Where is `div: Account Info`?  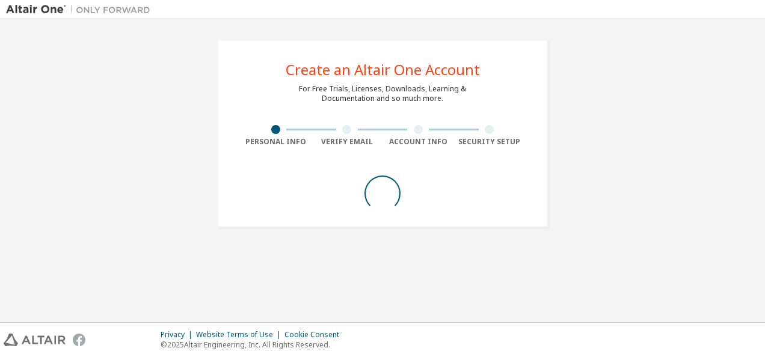 div: Account Info is located at coordinates (418, 142).